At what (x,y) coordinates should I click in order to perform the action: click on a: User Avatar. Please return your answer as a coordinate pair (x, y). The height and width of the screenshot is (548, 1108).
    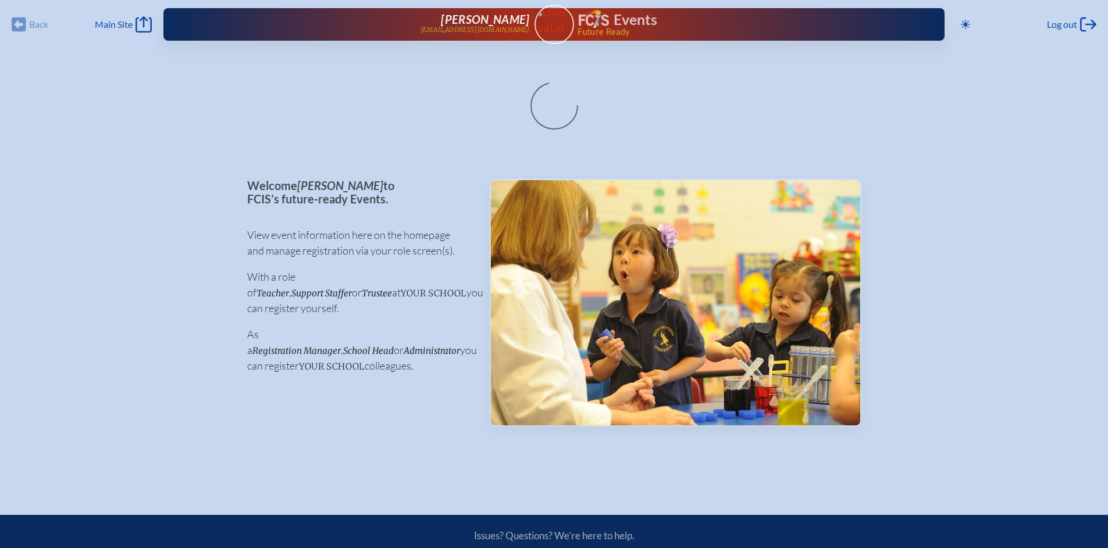
    Looking at the image, I should click on (554, 24).